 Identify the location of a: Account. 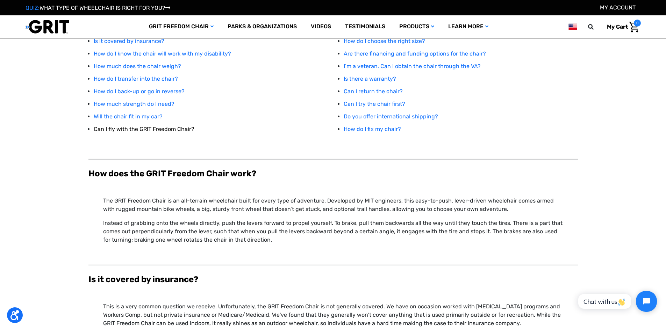
(618, 7).